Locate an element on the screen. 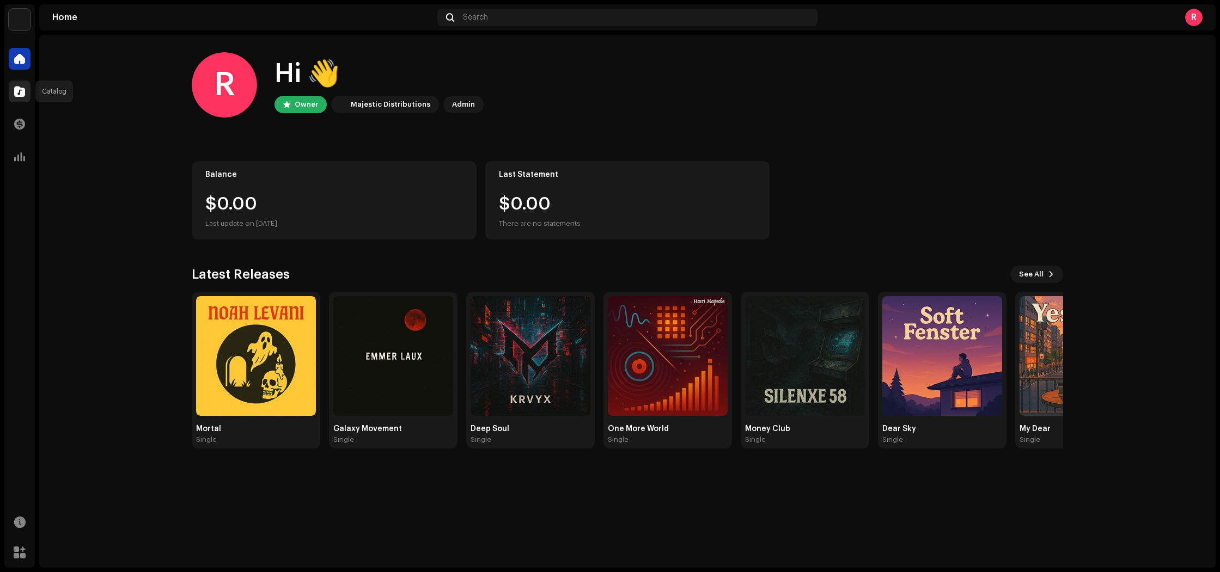 This screenshot has width=1220, height=572. div: My Dear is located at coordinates (1079, 429).